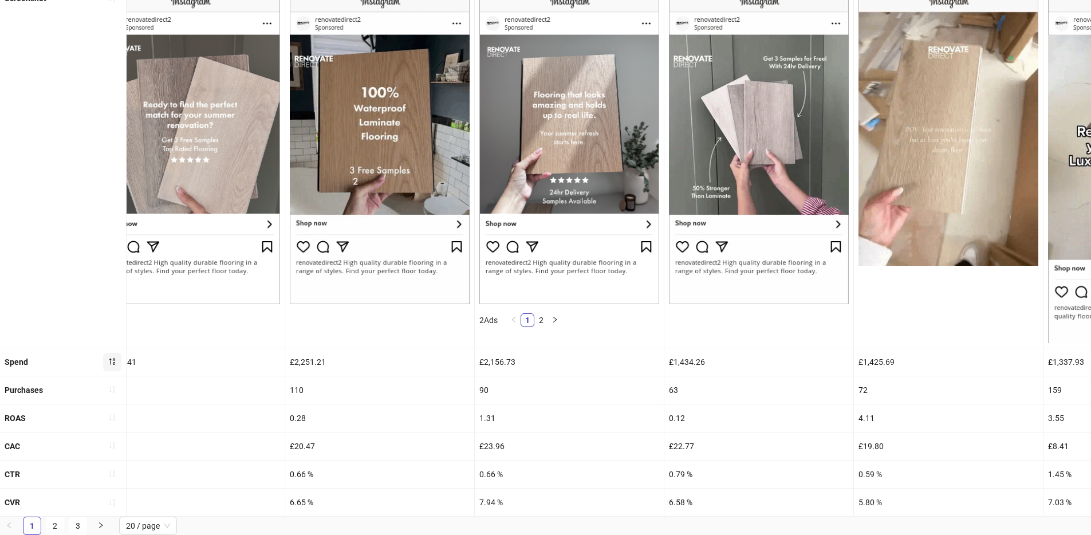 Image resolution: width=1091 pixels, height=535 pixels. I want to click on div: 5.80 %, so click(948, 502).